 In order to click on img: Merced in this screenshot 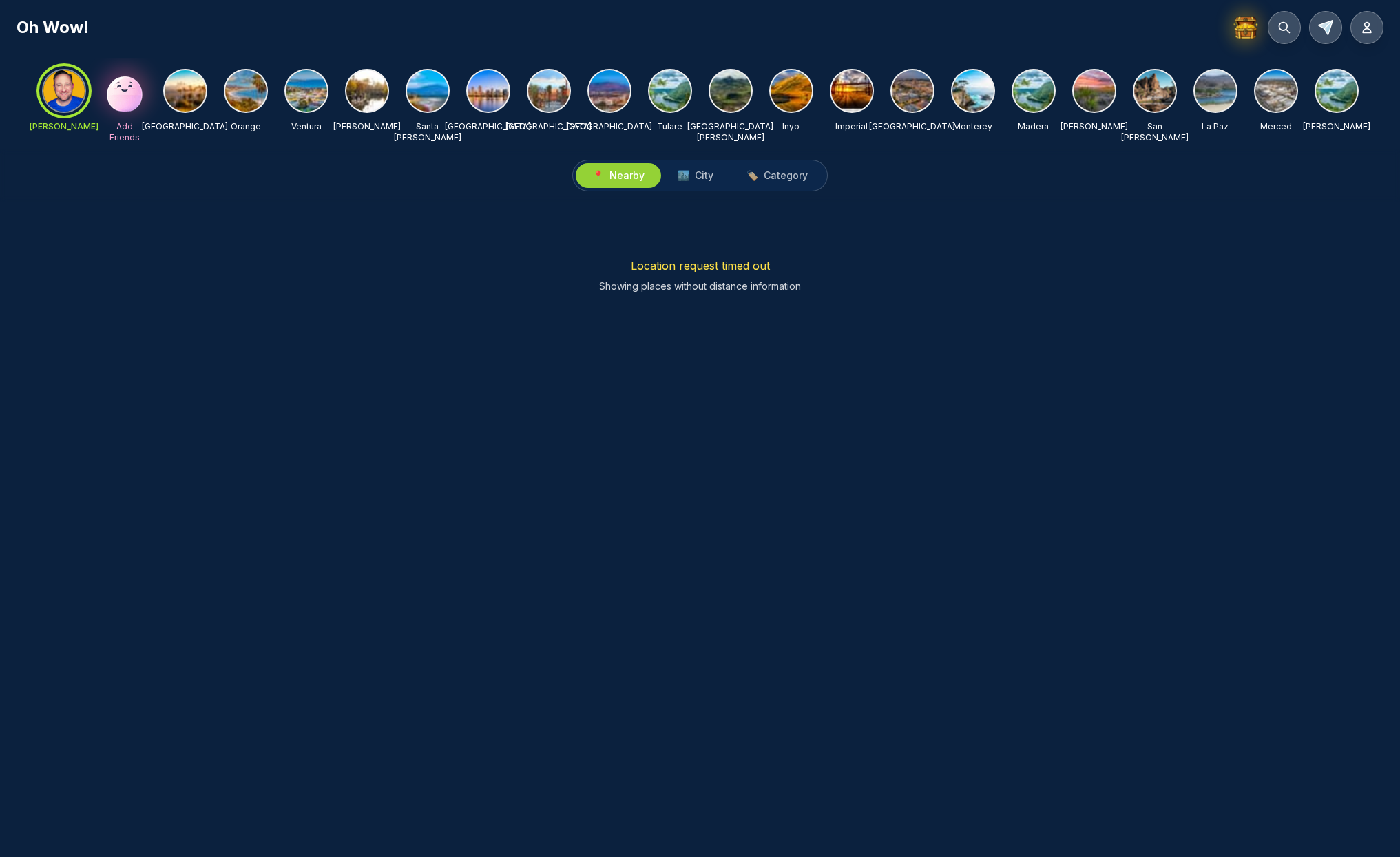, I will do `click(1276, 91)`.